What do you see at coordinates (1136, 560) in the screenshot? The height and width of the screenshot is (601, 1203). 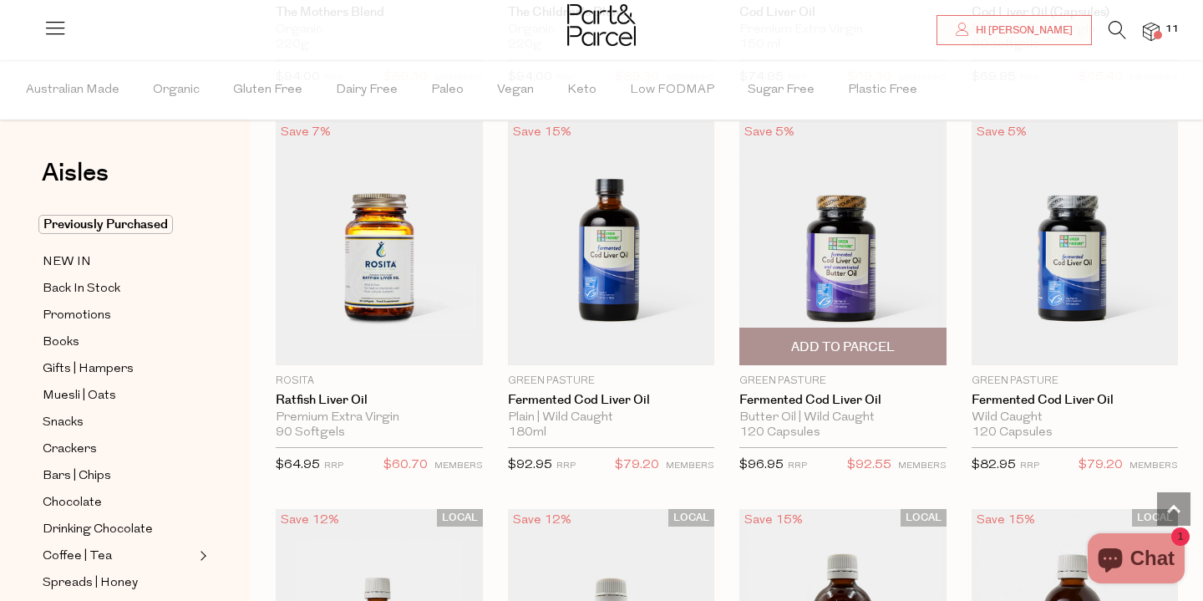 I see `inbox-online-store-chat: Shopify online store chat` at bounding box center [1136, 560].